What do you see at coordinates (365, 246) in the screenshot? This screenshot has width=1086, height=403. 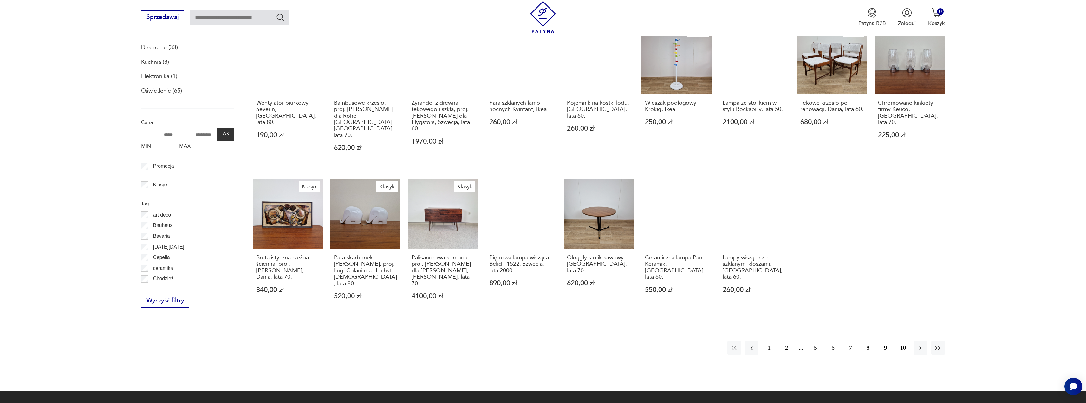 I see `a: KlasykPara skarbonek Drumbo, proj. Lugi Colani dla Hochst, Niemcy, lata 80.Para skarbonek [PERSON...` at bounding box center [365, 246].